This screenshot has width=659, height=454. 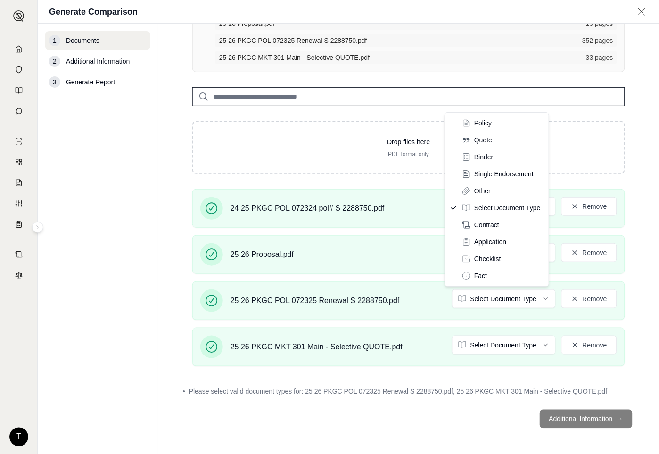 What do you see at coordinates (484, 157) in the screenshot?
I see `span: Binder` at bounding box center [484, 157].